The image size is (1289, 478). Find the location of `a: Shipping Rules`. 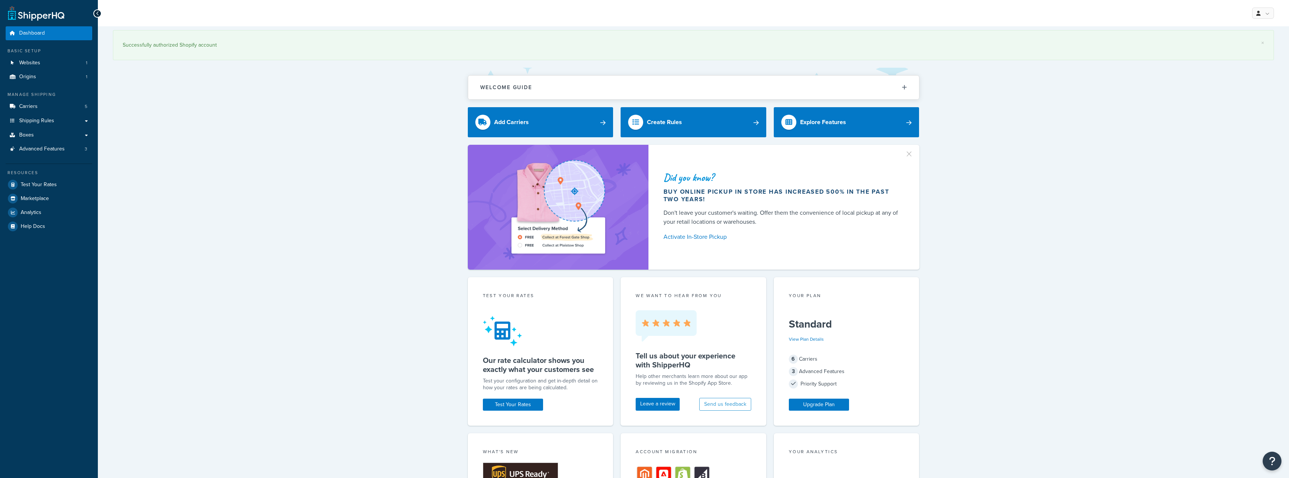

a: Shipping Rules is located at coordinates (49, 121).